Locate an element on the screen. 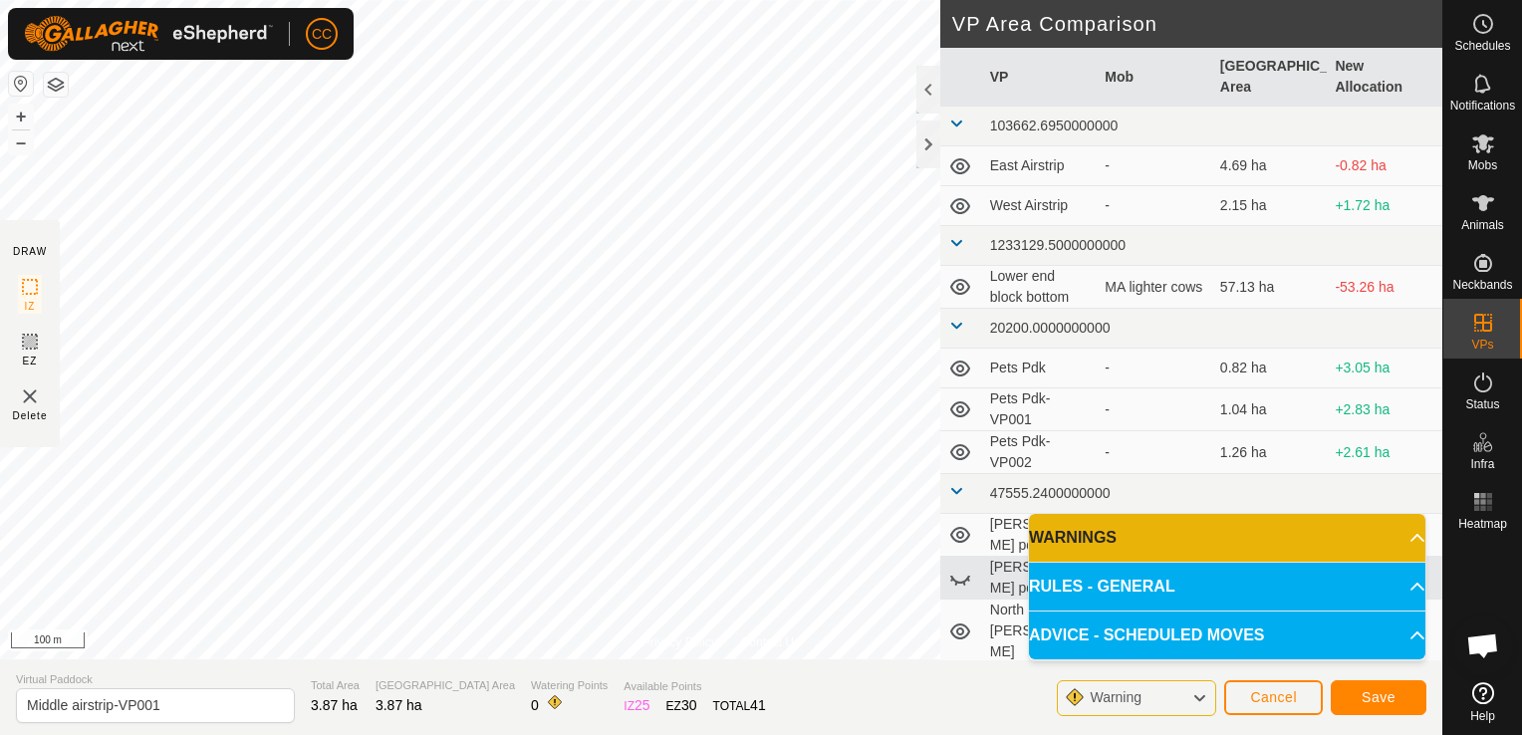  td: +3.05 ha is located at coordinates (1385, 369).